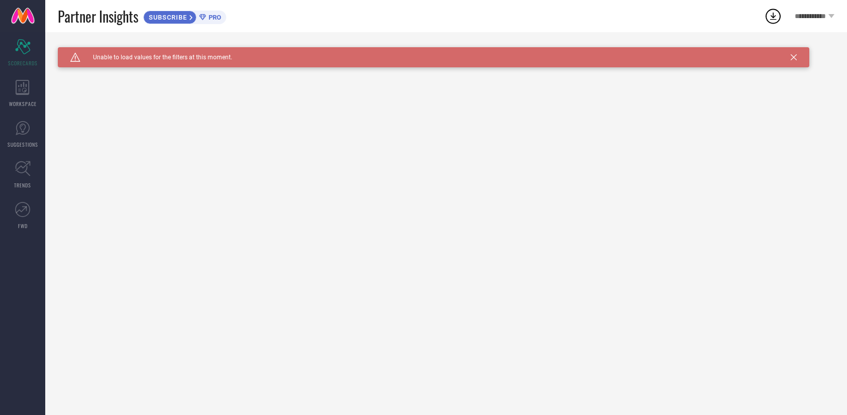 The image size is (847, 415). What do you see at coordinates (446, 51) in the screenshot?
I see `div: Unable to load filters at this moment. Please try later.` at bounding box center [446, 51].